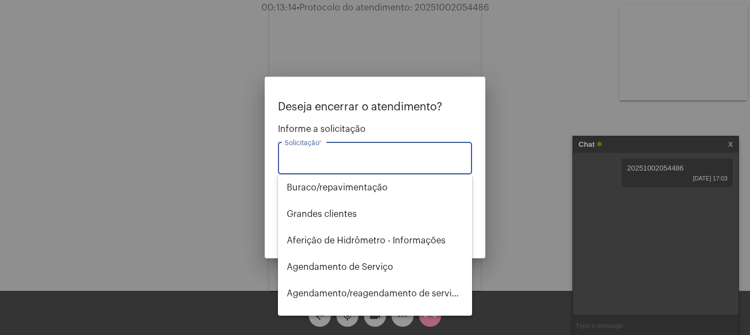 The width and height of the screenshot is (750, 335). Describe the element at coordinates (375, 129) in the screenshot. I see `span: Informe a solicitação` at that location.